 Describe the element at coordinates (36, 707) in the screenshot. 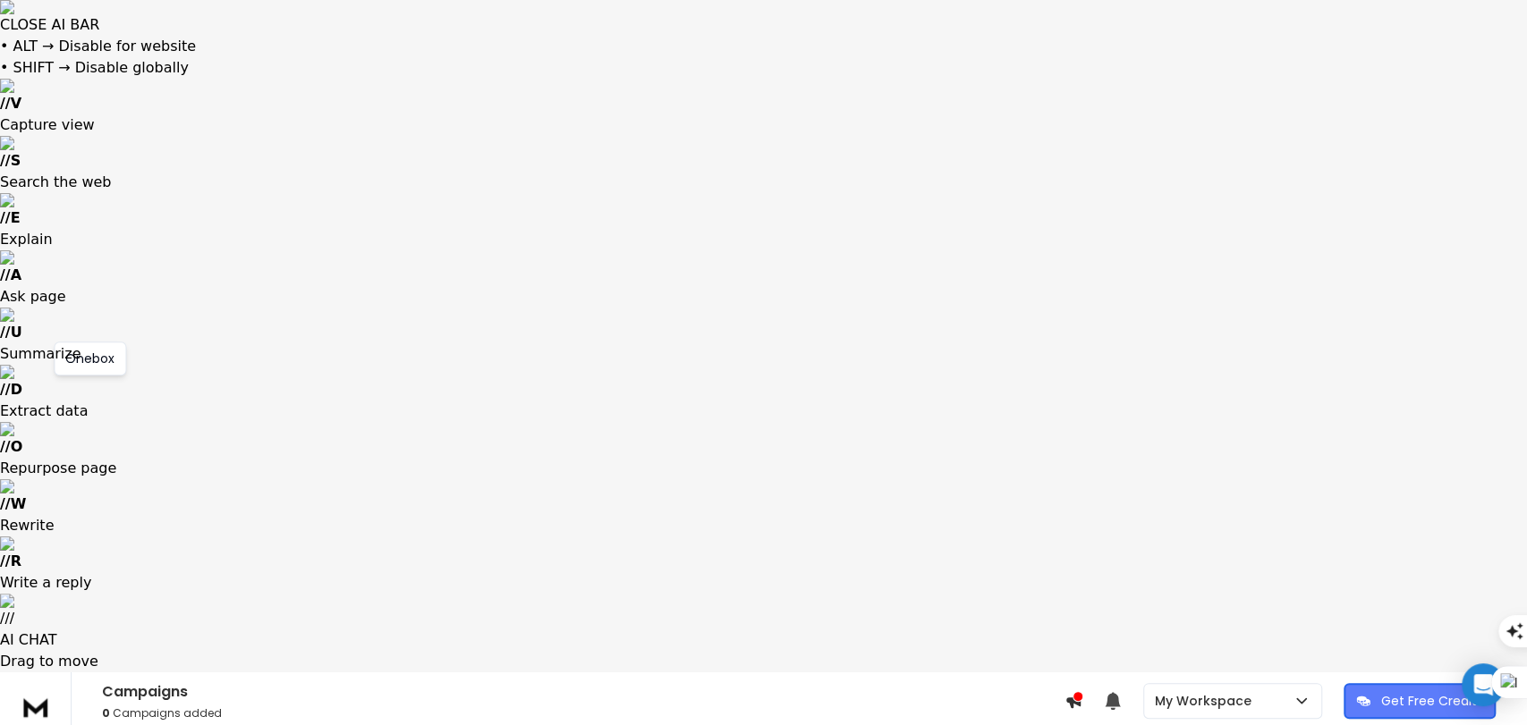

I see `img: logo` at that location.